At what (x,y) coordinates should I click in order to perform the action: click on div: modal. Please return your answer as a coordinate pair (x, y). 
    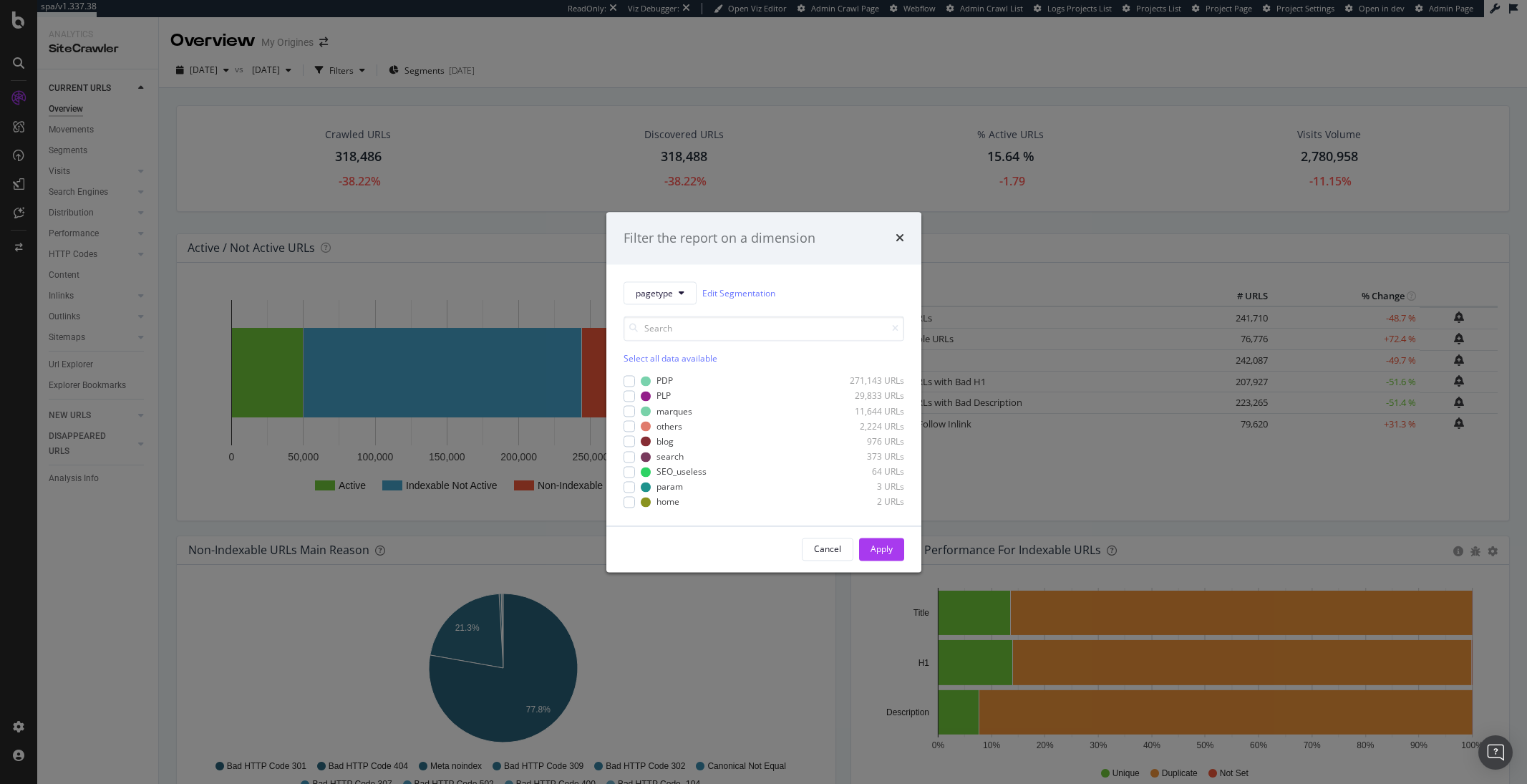
    Looking at the image, I should click on (764, 391).